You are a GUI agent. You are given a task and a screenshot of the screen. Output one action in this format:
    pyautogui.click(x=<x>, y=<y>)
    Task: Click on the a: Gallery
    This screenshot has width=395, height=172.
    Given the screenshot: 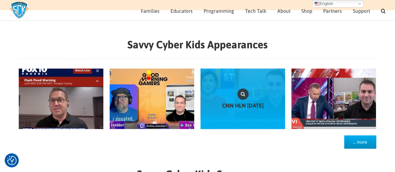 What is the action you would take?
    pyautogui.click(x=243, y=94)
    